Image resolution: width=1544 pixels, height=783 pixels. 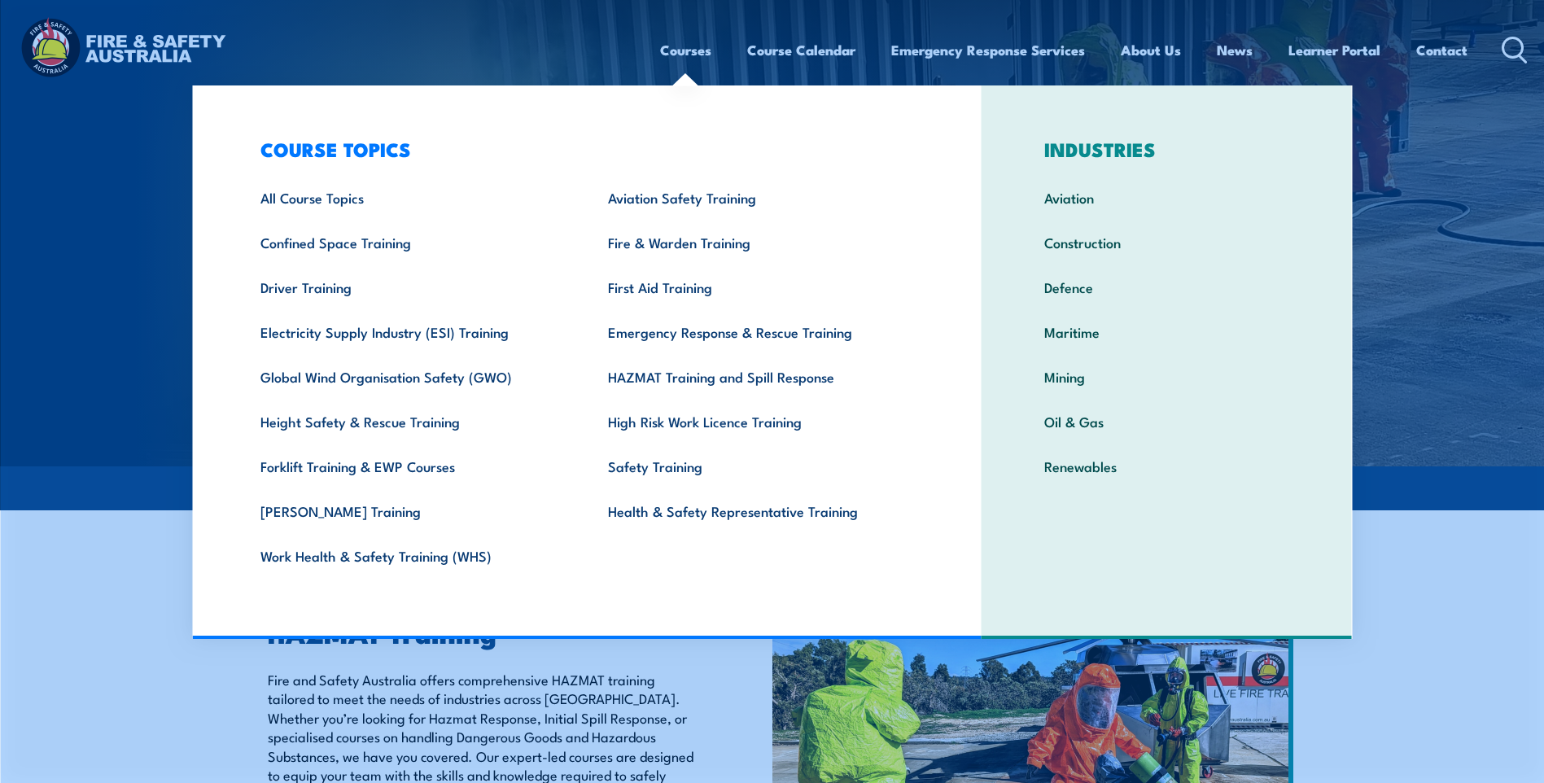 I want to click on a: Defence, so click(x=1167, y=287).